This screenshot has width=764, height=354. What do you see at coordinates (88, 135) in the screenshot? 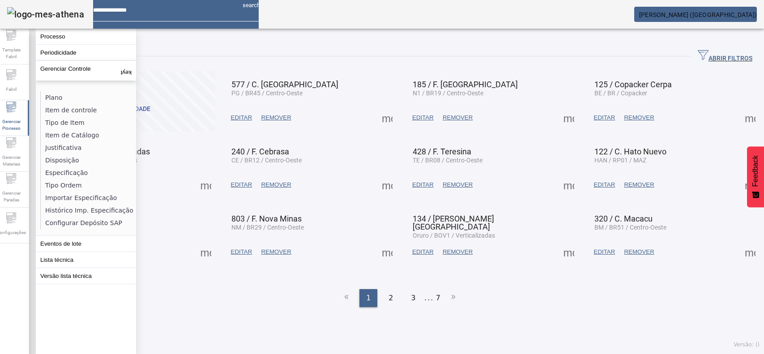
I see `li: Item de Catálogo` at bounding box center [88, 135].